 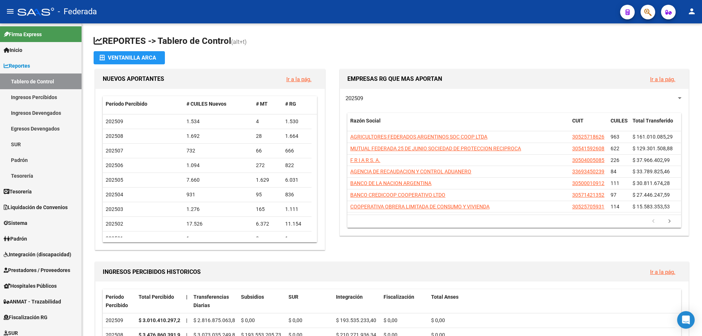 What do you see at coordinates (37, 254) in the screenshot?
I see `span: Integración (discapacidad)` at bounding box center [37, 254].